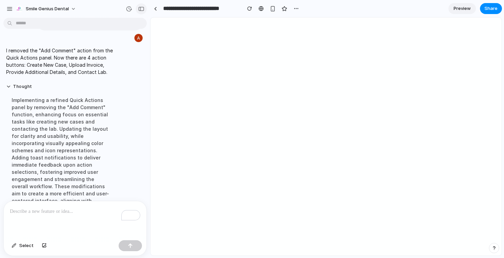 This screenshot has width=504, height=258. I want to click on span: Preview, so click(462, 9).